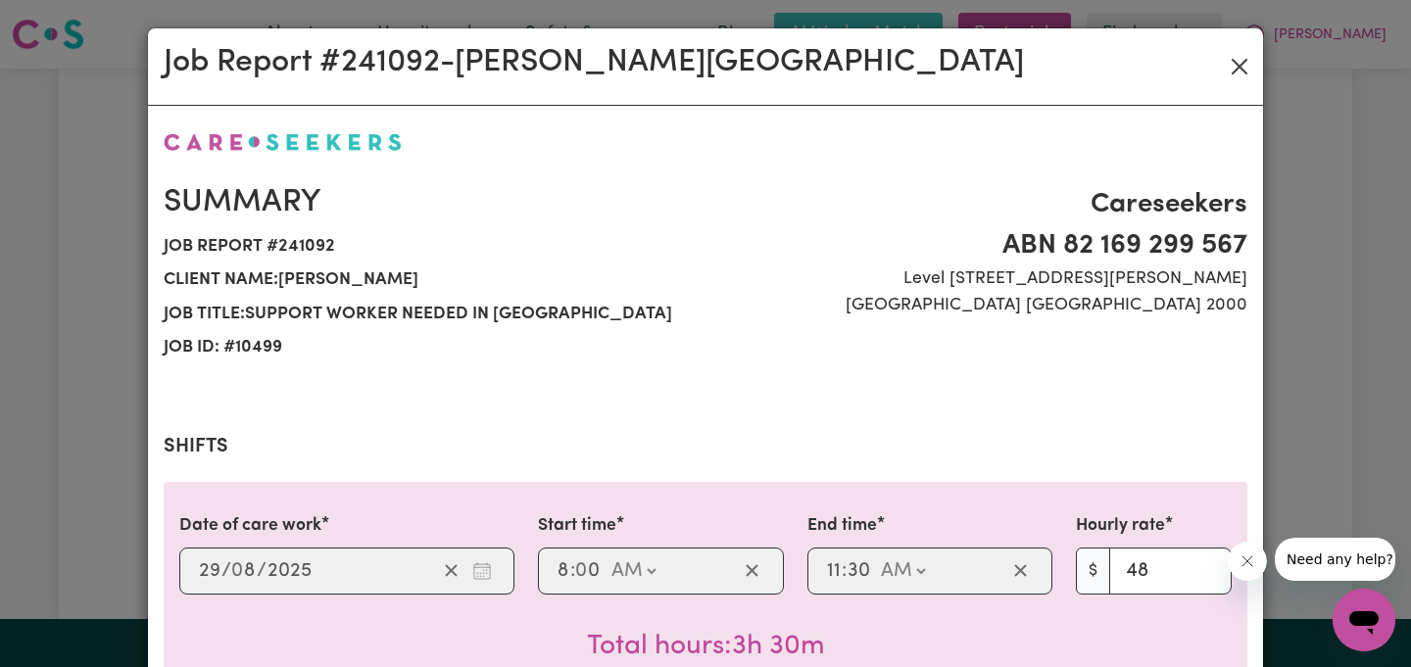 This screenshot has height=667, width=1411. I want to click on button: Clear date, so click(451, 571).